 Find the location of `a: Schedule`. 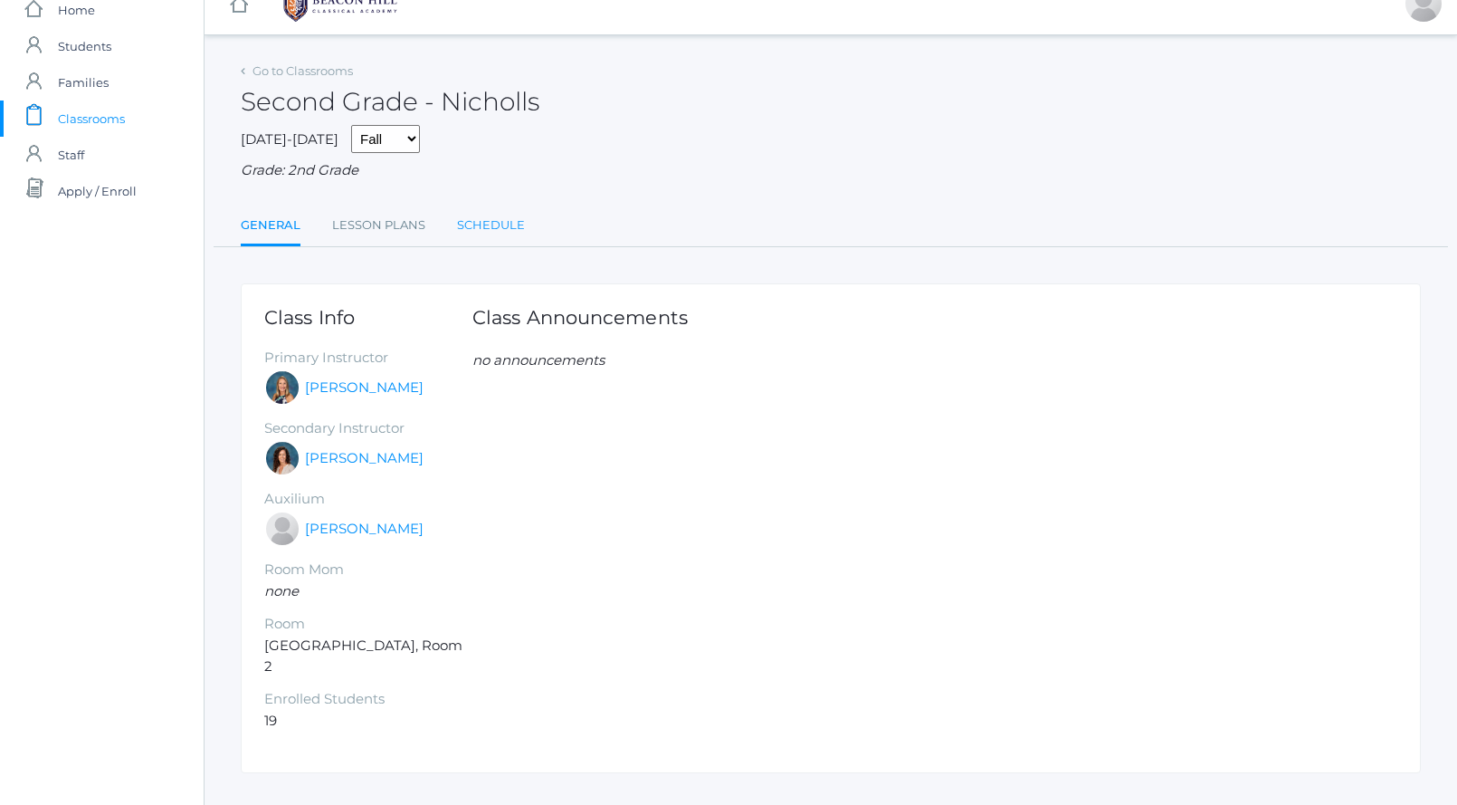

a: Schedule is located at coordinates (491, 225).